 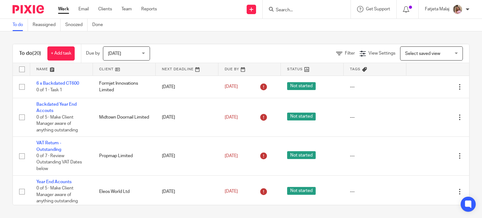 I want to click on td: Midtown Doornail Limited, so click(x=124, y=117).